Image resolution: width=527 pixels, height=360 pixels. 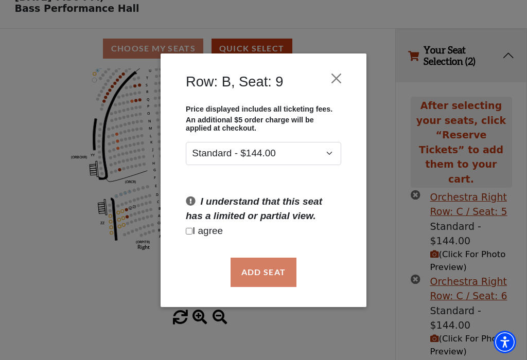 I want to click on input: Checkbox field, so click(x=189, y=231).